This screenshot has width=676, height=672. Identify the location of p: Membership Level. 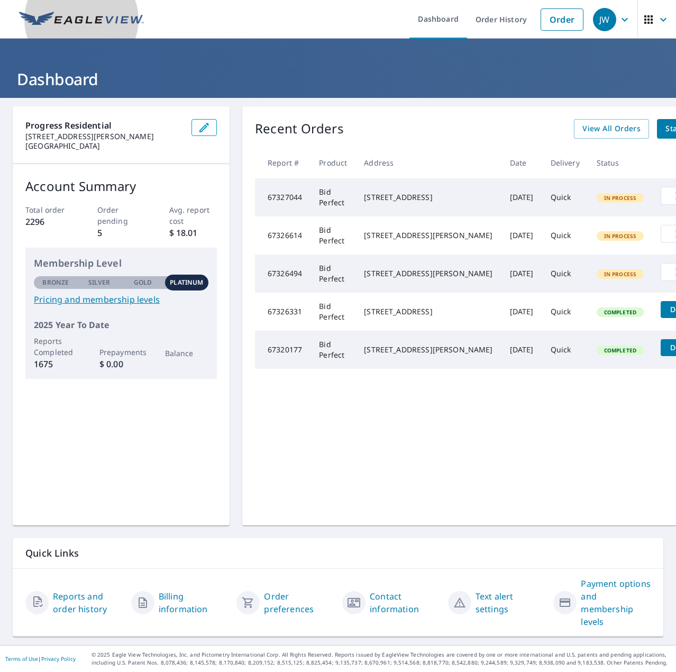
(121, 263).